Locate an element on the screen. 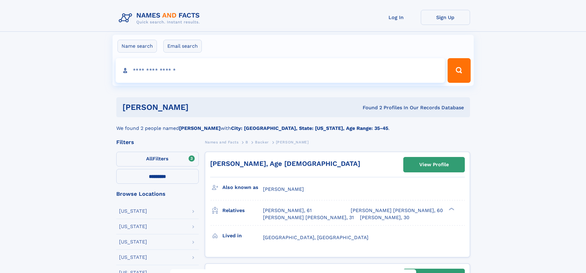 Image resolution: width=586 pixels, height=273 pixels. h3: Also known as is located at coordinates (243, 187).